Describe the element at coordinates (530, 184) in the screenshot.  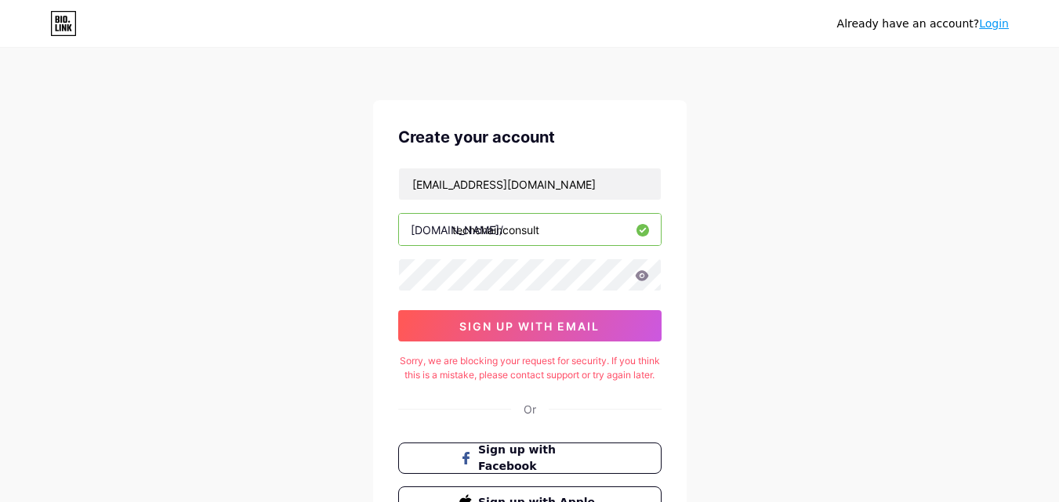
I see `input: Email` at that location.